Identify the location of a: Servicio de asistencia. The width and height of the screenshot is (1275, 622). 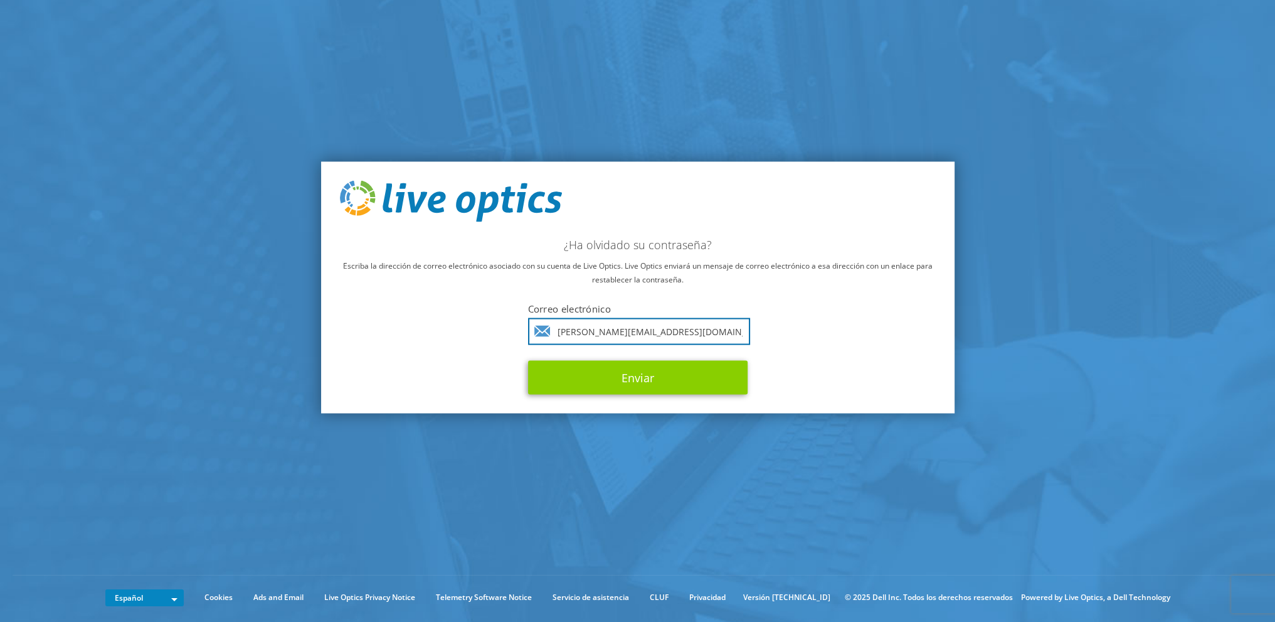
(591, 597).